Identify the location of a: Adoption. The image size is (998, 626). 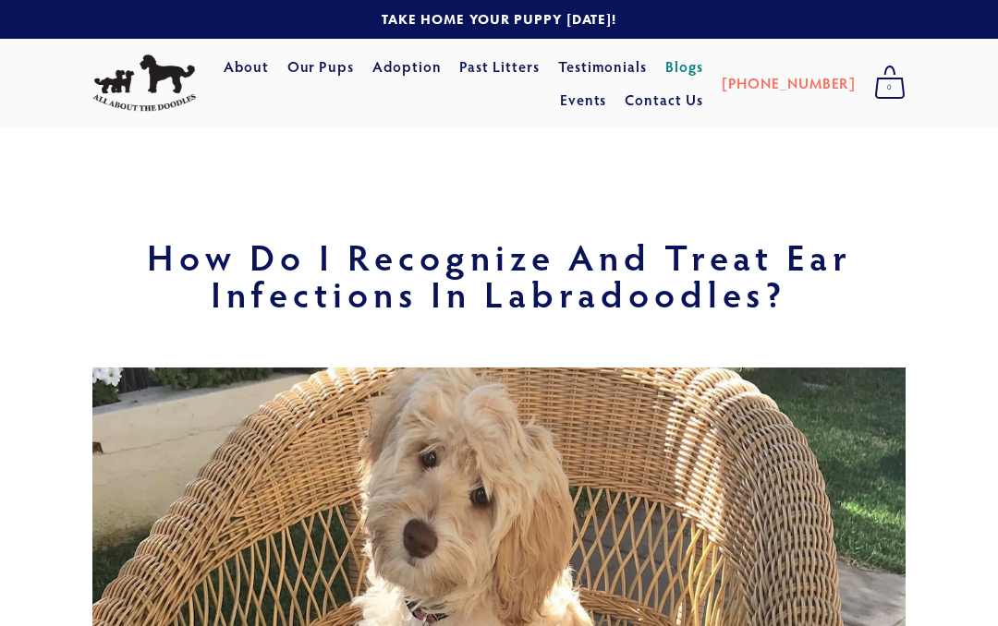
(407, 67).